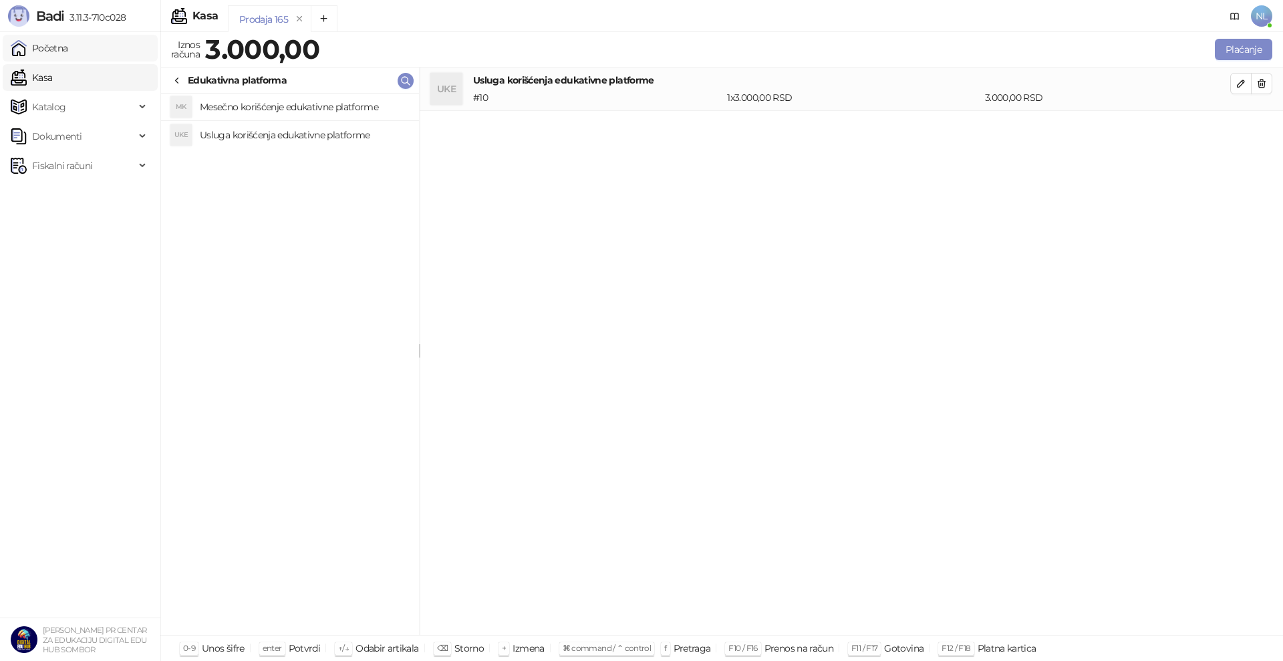 The image size is (1283, 661). I want to click on span: F12 / F18, so click(955, 647).